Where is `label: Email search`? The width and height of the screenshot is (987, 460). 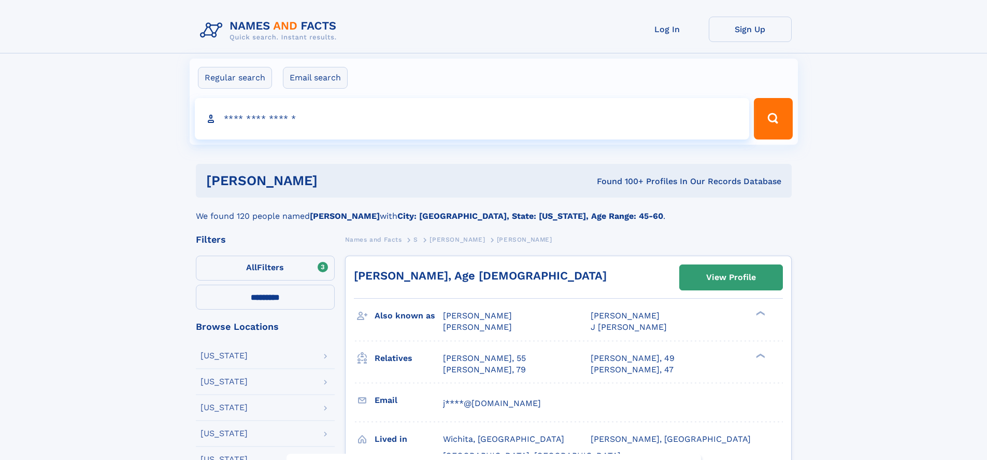 label: Email search is located at coordinates (315, 78).